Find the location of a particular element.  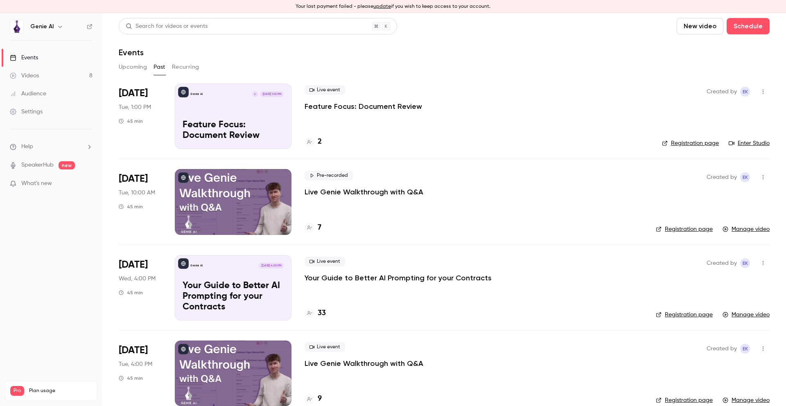

div: Aug 26 Tue, 10:00 AM (Europe/London) is located at coordinates (140, 202).